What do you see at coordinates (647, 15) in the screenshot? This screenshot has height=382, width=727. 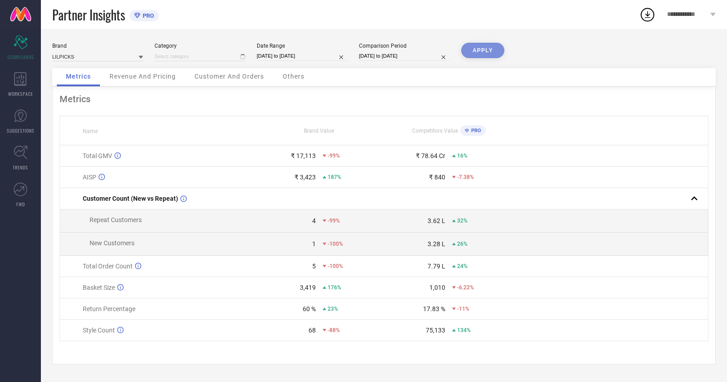 I see `div: Open download list` at bounding box center [647, 15].